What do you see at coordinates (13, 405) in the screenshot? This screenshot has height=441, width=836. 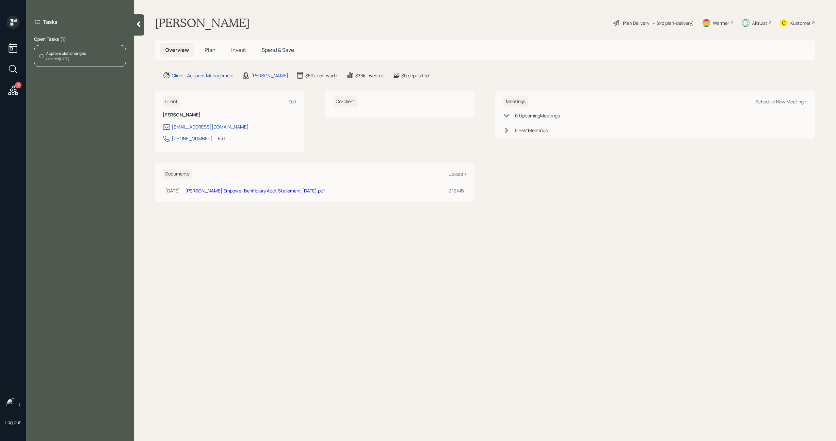 I see `img: michael-russo-headshot.png` at bounding box center [13, 405].